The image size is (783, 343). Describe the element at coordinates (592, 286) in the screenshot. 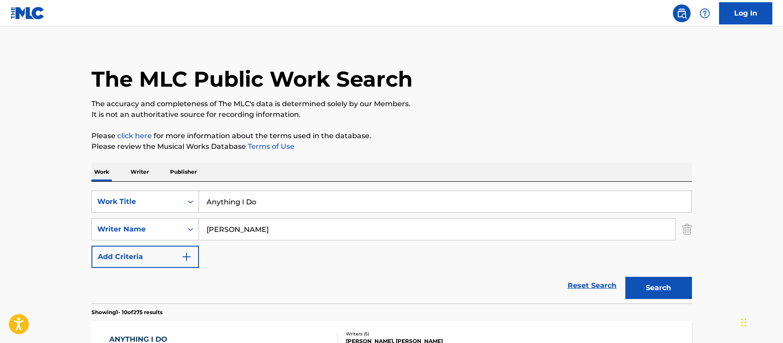

I see `a: Reset Search` at that location.